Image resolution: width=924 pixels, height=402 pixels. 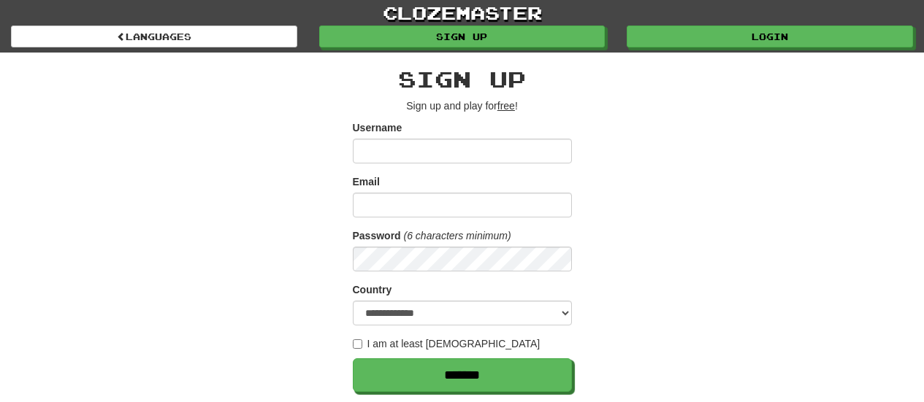 What do you see at coordinates (506, 106) in the screenshot?
I see `u: free` at bounding box center [506, 106].